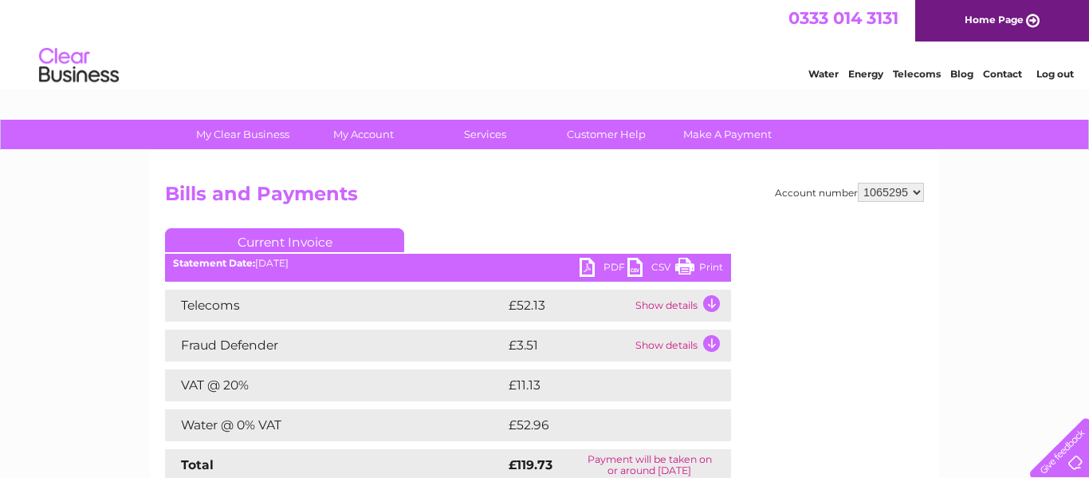 This screenshot has height=478, width=1089. What do you see at coordinates (335, 305) in the screenshot?
I see `td: Telecoms` at bounding box center [335, 305].